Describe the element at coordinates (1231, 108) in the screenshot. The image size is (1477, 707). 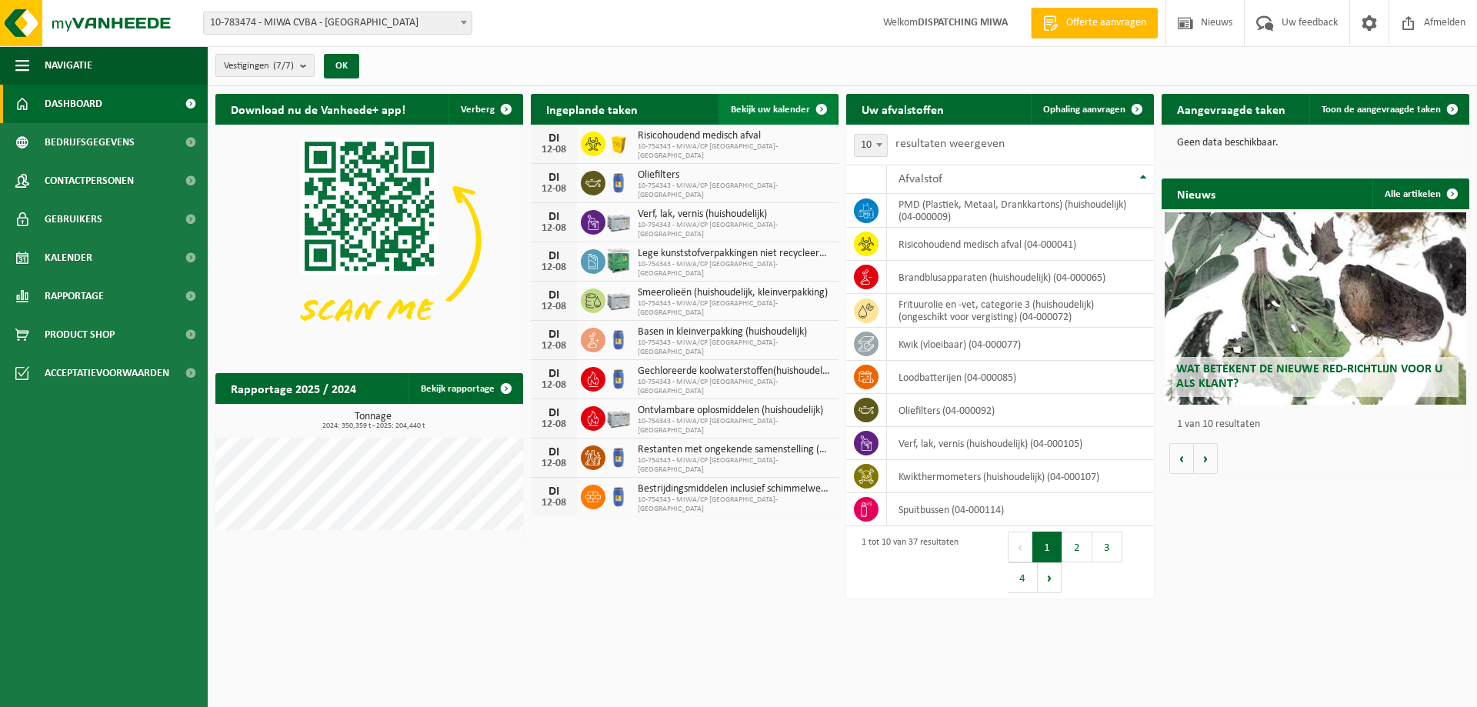
I see `h2: Aangevraagde taken` at that location.